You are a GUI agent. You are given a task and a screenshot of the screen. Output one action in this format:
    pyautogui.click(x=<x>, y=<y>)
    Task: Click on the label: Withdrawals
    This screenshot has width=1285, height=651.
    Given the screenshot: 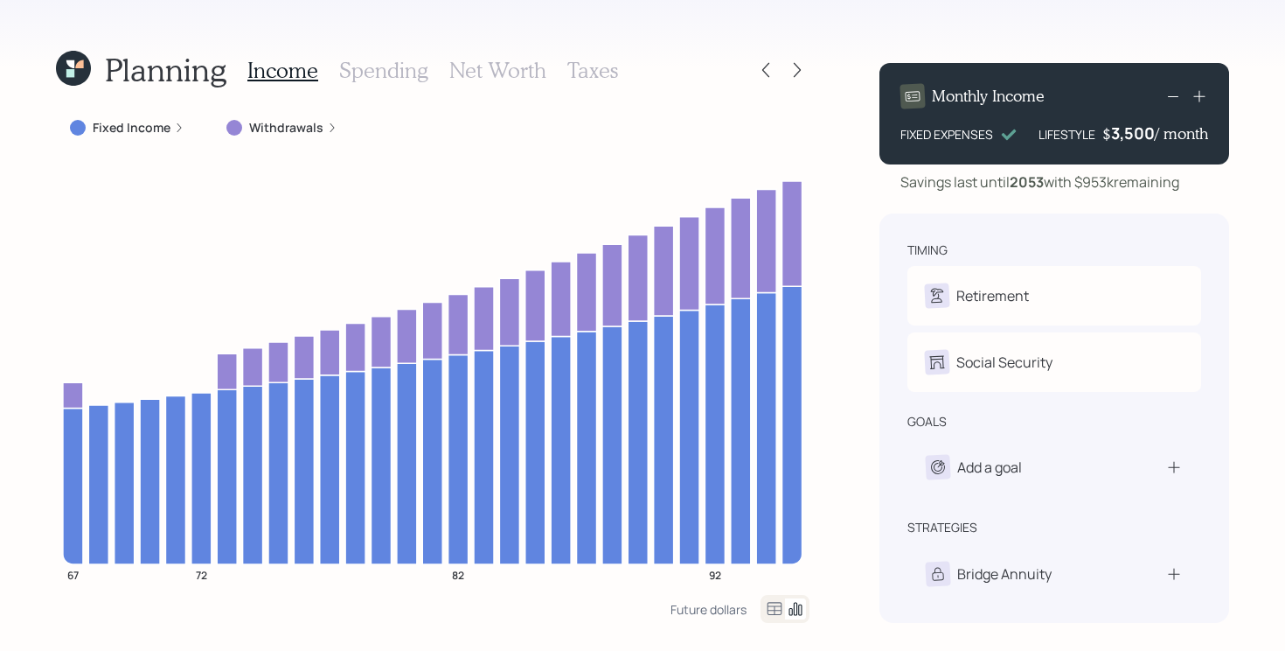 What is the action you would take?
    pyautogui.click(x=286, y=128)
    